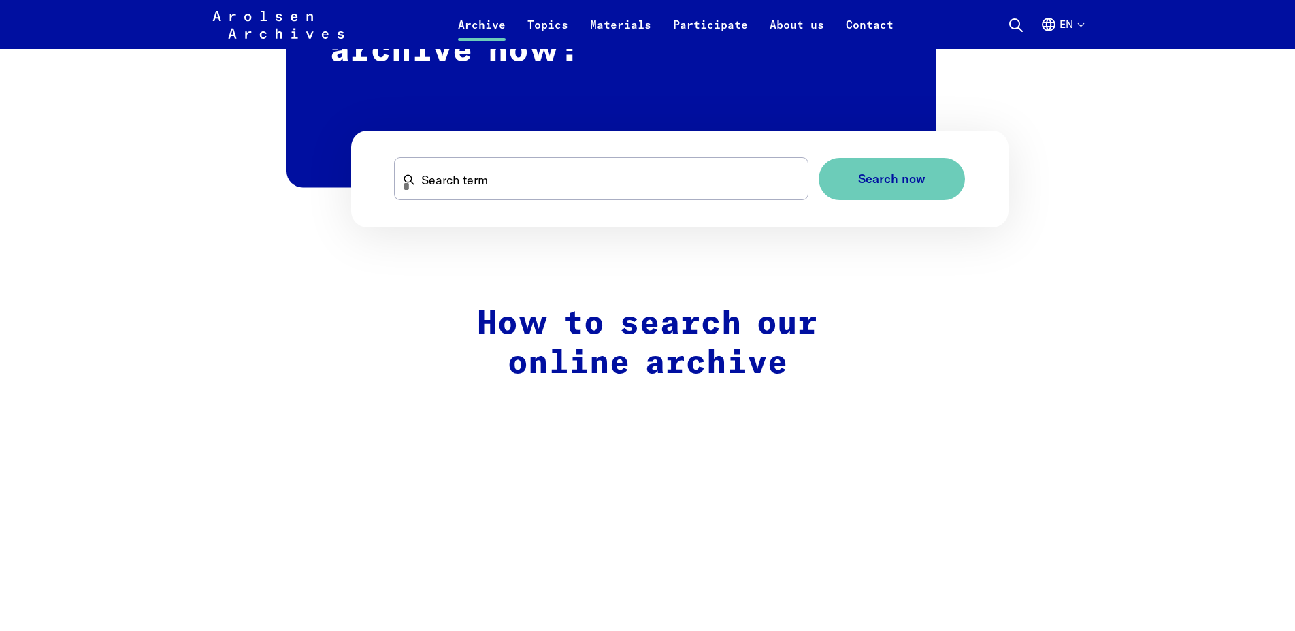  What do you see at coordinates (620, 33) in the screenshot?
I see `a: Materials` at bounding box center [620, 33].